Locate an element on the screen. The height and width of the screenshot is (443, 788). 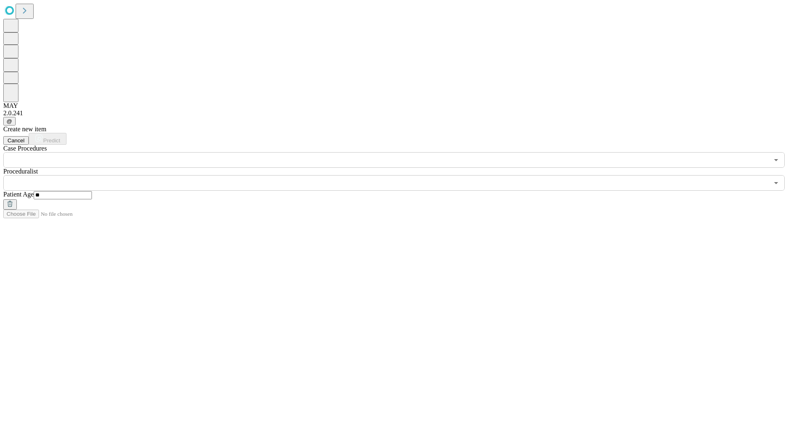
button: Cancel is located at coordinates (16, 140).